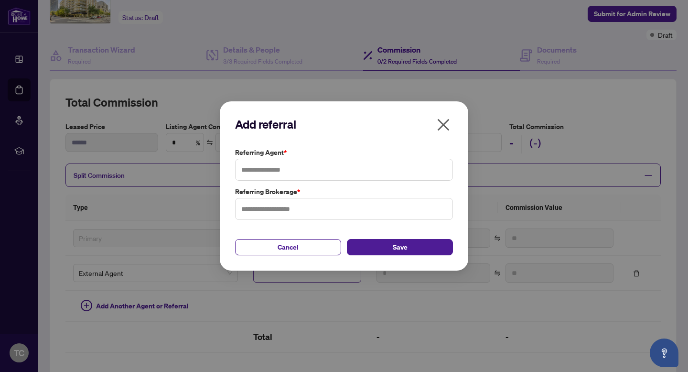  I want to click on span: Save, so click(400, 247).